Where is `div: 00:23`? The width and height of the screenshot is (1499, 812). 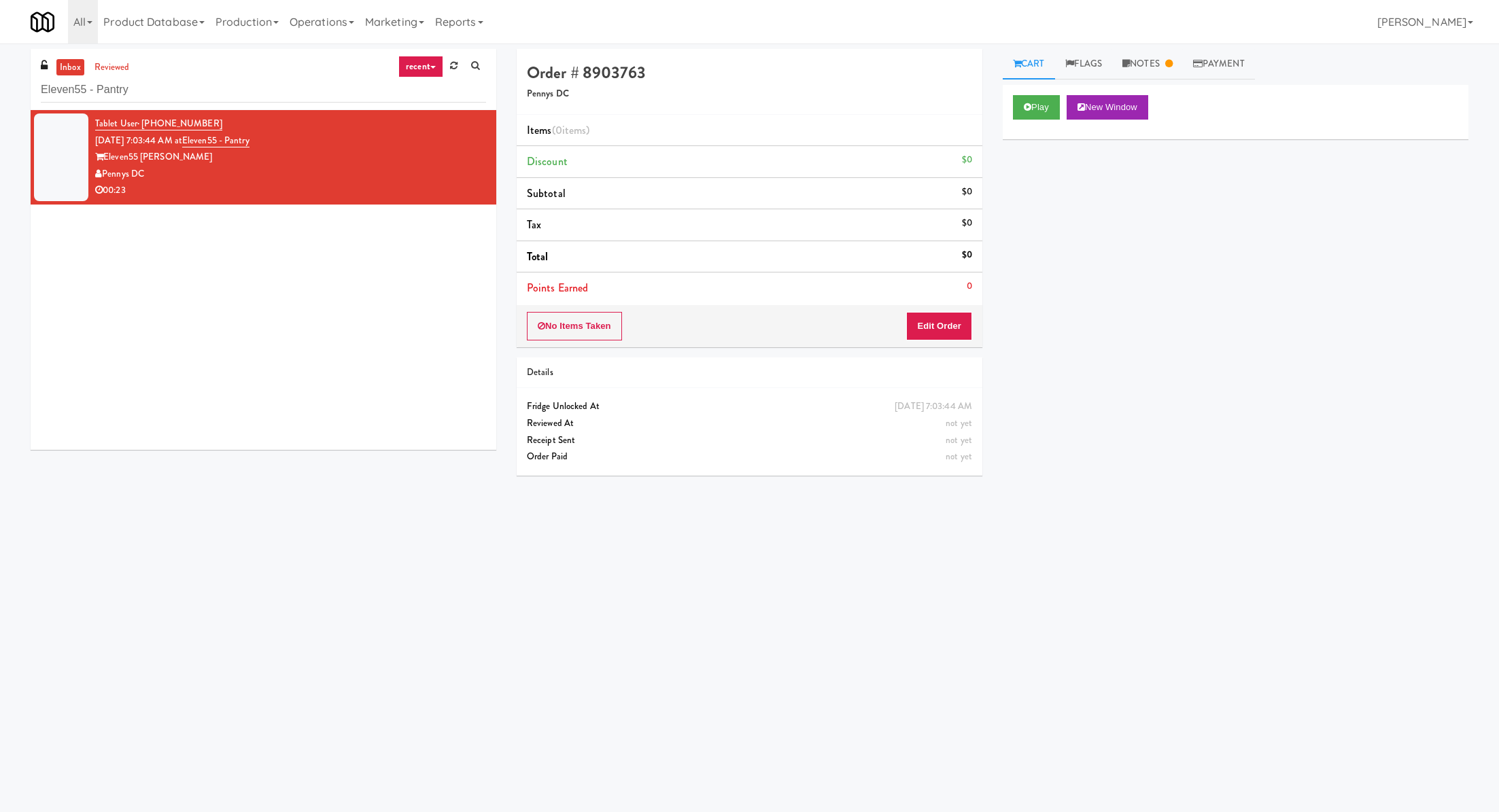
div: 00:23 is located at coordinates (291, 191).